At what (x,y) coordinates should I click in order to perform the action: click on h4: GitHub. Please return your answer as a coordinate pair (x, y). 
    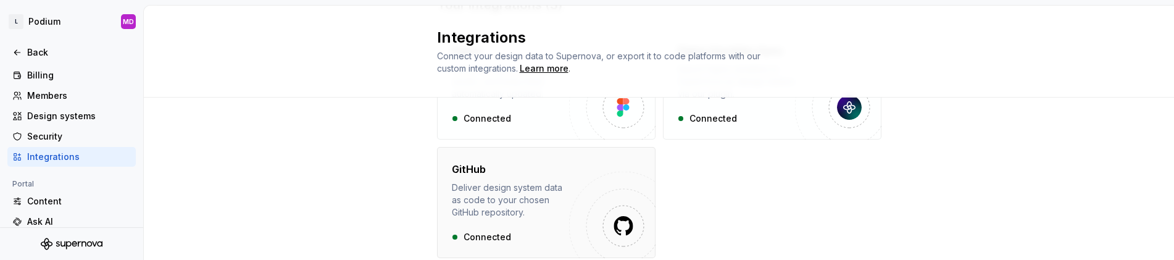
    Looking at the image, I should click on (468, 169).